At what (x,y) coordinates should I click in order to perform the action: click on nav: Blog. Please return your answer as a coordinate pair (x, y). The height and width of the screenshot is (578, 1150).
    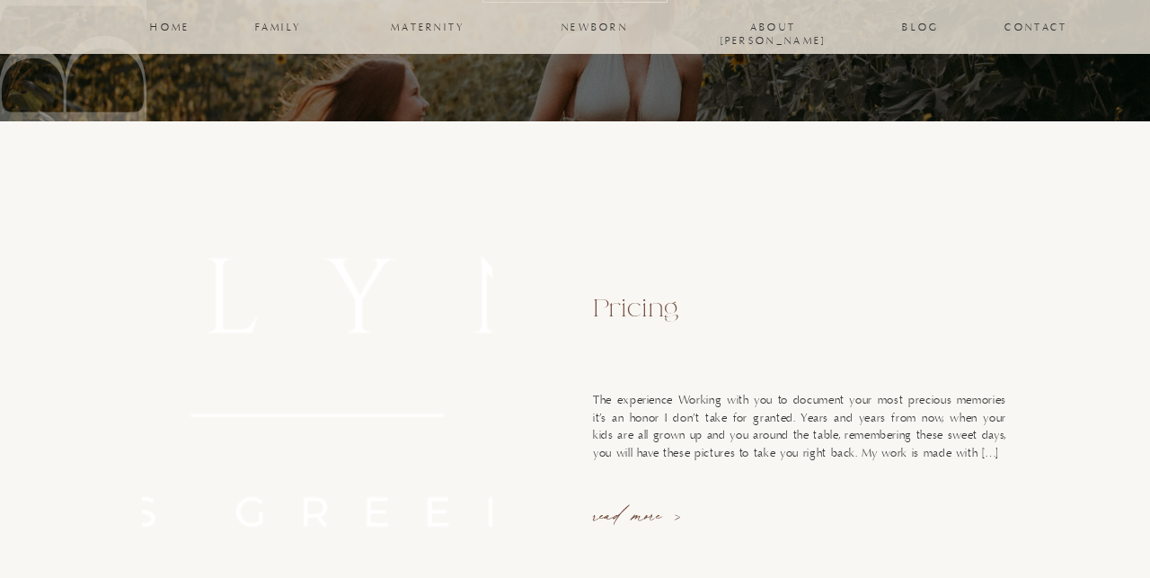
    Looking at the image, I should click on (921, 27).